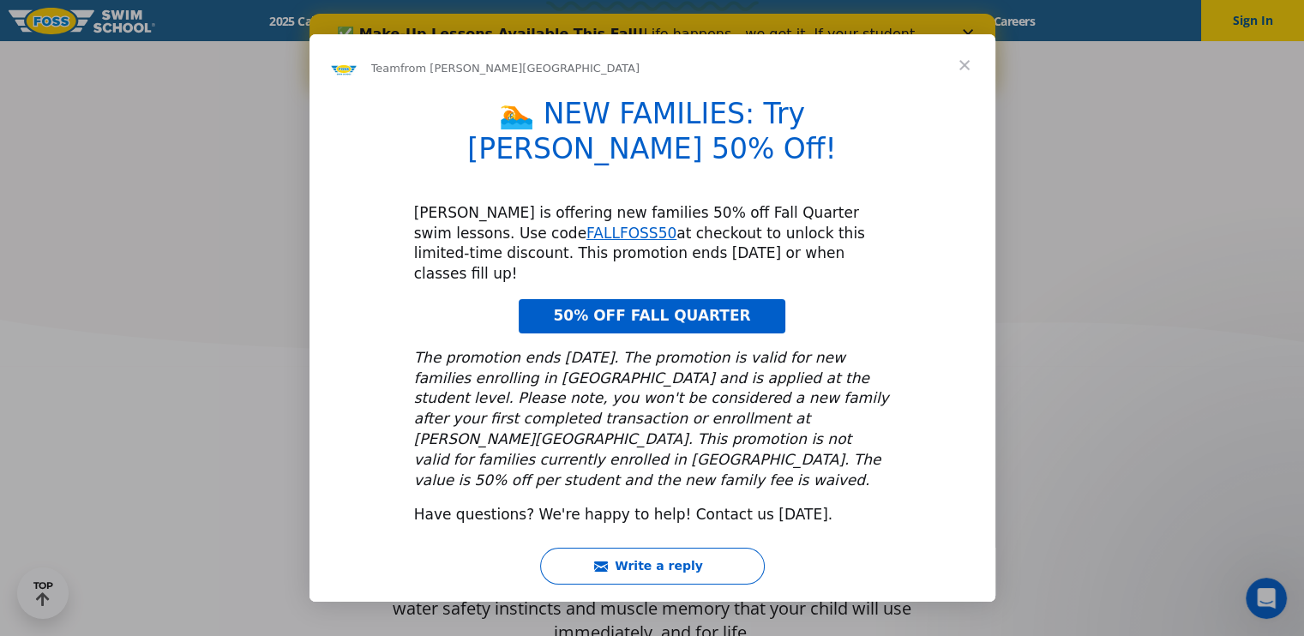 The image size is (1304, 636). I want to click on button: Write a reply, so click(652, 566).